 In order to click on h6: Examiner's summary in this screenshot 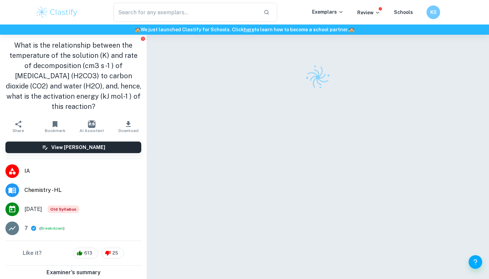, I will do `click(73, 272)`.